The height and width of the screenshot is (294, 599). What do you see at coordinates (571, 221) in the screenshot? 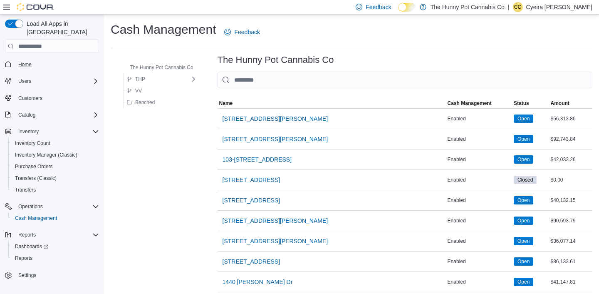
I see `div: $90,593.79` at bounding box center [571, 221].